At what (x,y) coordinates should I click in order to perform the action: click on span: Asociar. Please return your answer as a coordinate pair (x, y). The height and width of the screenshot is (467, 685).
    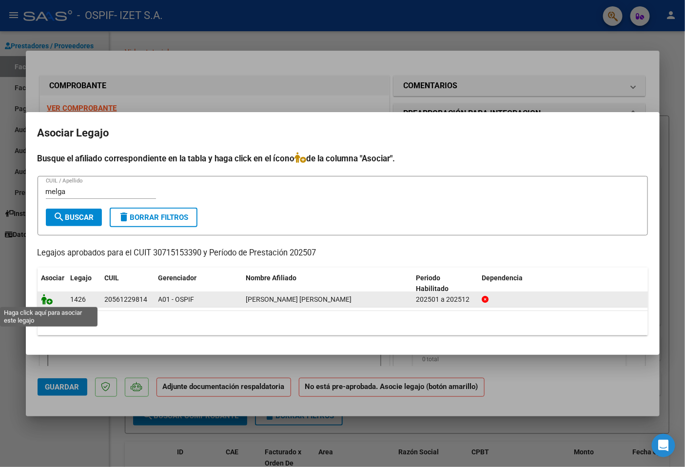
    Looking at the image, I should click on (53, 278).